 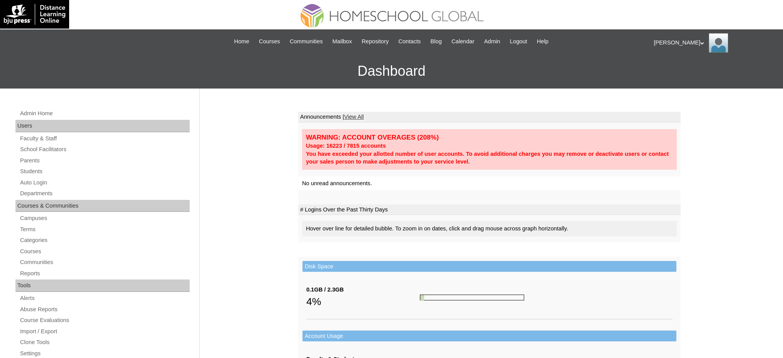 I want to click on div: 0.1GB / 2.3GB, so click(x=363, y=289).